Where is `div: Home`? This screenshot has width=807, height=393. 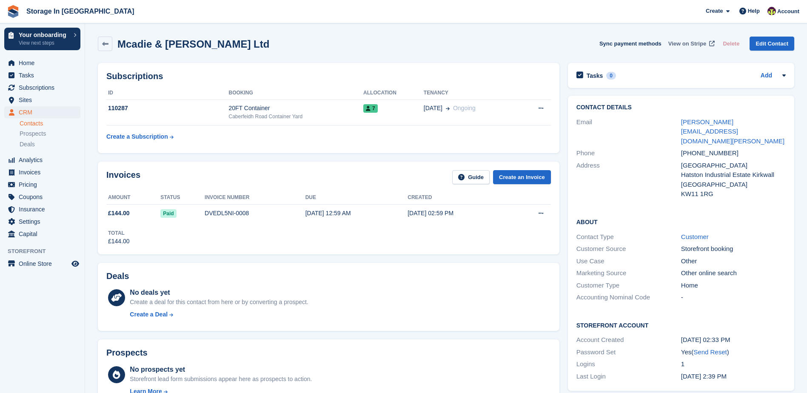 div: Home is located at coordinates (733, 285).